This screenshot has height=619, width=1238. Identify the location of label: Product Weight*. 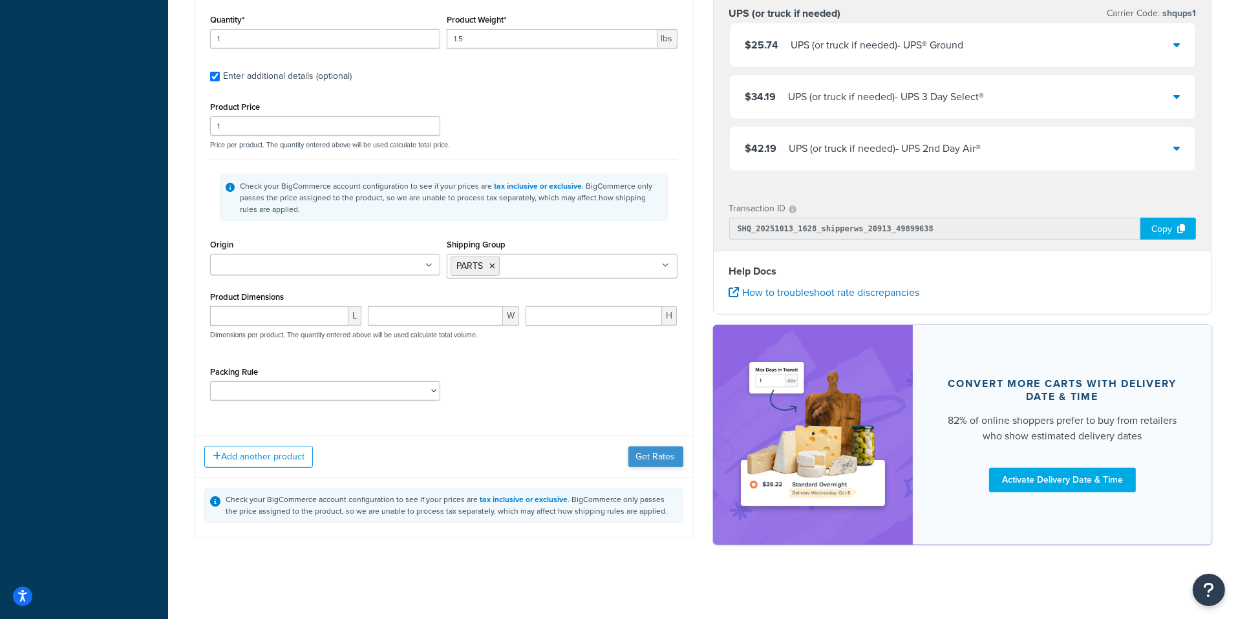
(476, 19).